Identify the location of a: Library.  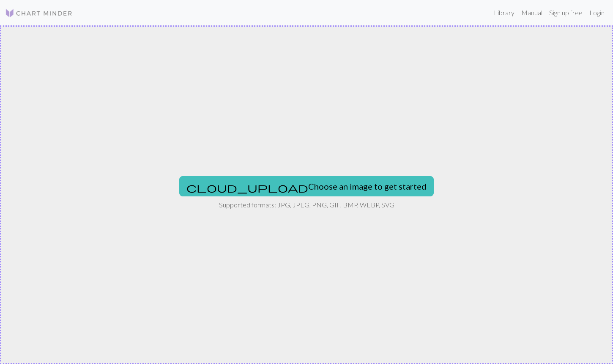
(504, 13).